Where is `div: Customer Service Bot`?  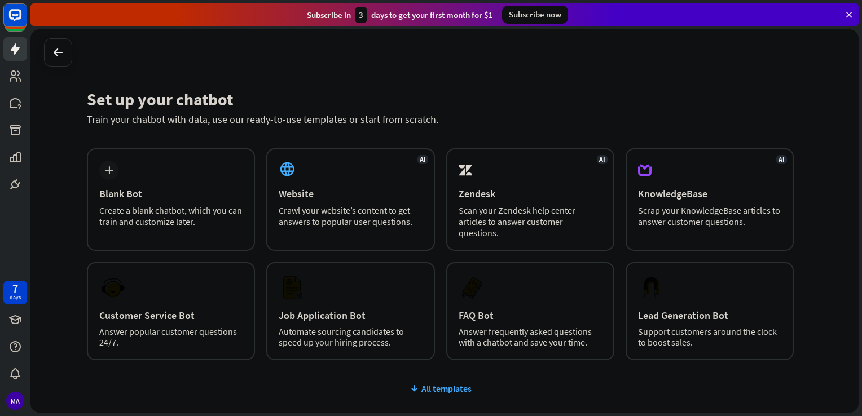 div: Customer Service Bot is located at coordinates (171, 315).